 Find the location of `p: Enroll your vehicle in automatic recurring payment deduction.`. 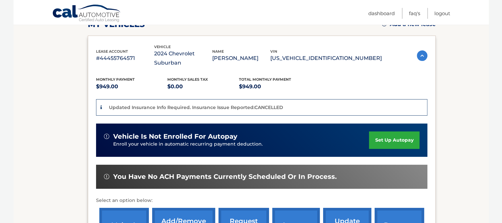

p: Enroll your vehicle in automatic recurring payment deduction. is located at coordinates (241, 145).